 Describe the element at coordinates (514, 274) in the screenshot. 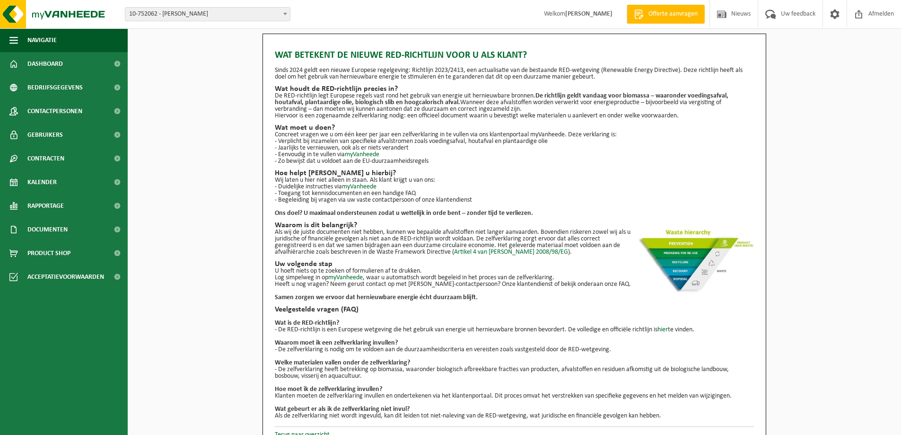

I see `p: U hoeft niets op te zoeken of formulieren af te drukken. Log simpelweg in op , waar u automatisch...` at that location.